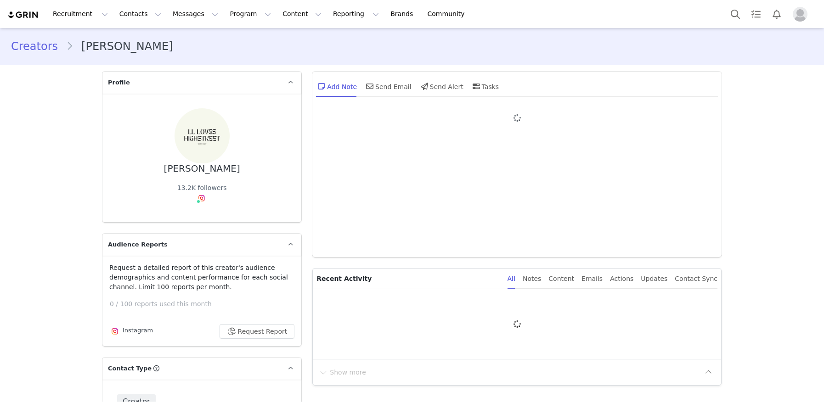  What do you see at coordinates (356, 14) in the screenshot?
I see `button: Reporting` at bounding box center [356, 14].